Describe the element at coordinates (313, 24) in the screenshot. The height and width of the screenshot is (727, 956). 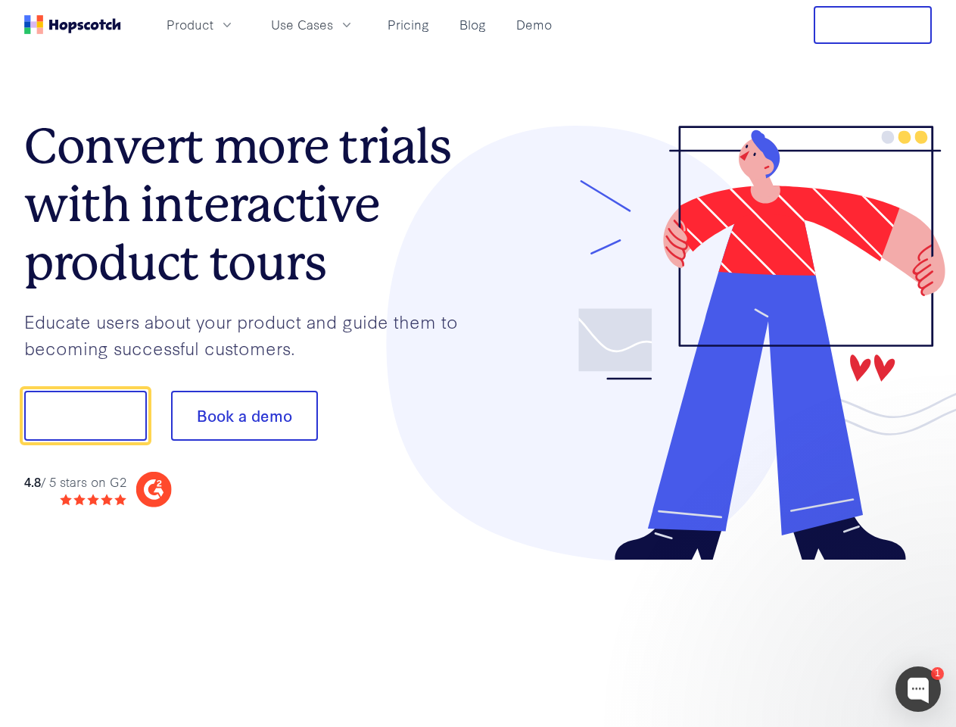
I see `button: Use Cases` at that location.